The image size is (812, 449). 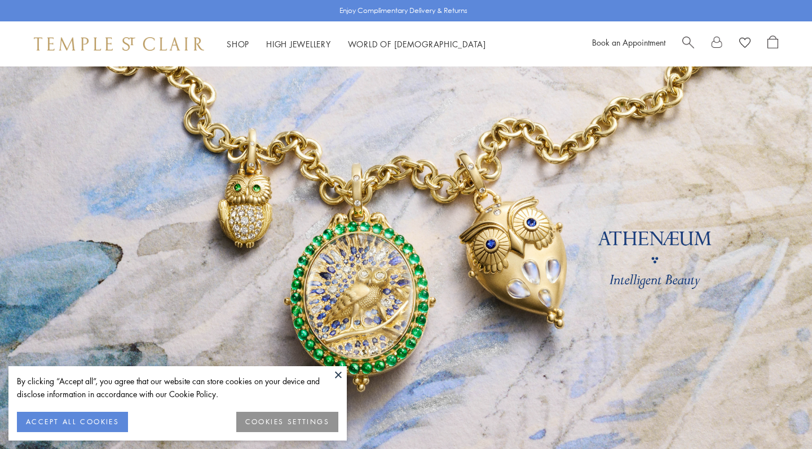 I want to click on button: ACCEPT ALL COOKIES, so click(x=72, y=422).